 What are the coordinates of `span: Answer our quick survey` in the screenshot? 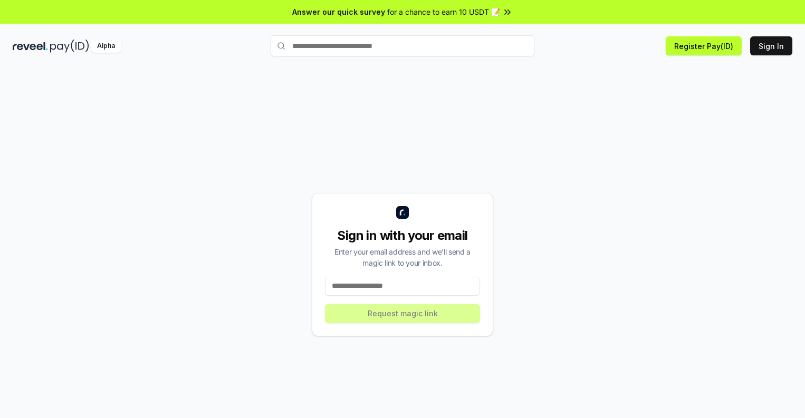 It's located at (339, 12).